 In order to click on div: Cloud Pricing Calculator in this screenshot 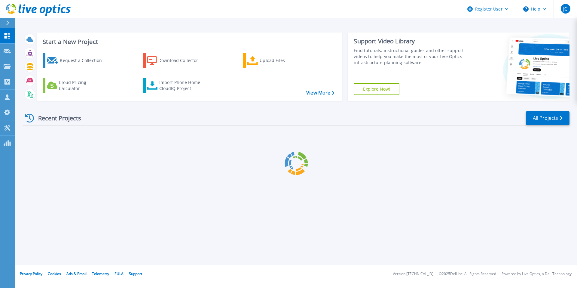, I will do `click(83, 85)`.